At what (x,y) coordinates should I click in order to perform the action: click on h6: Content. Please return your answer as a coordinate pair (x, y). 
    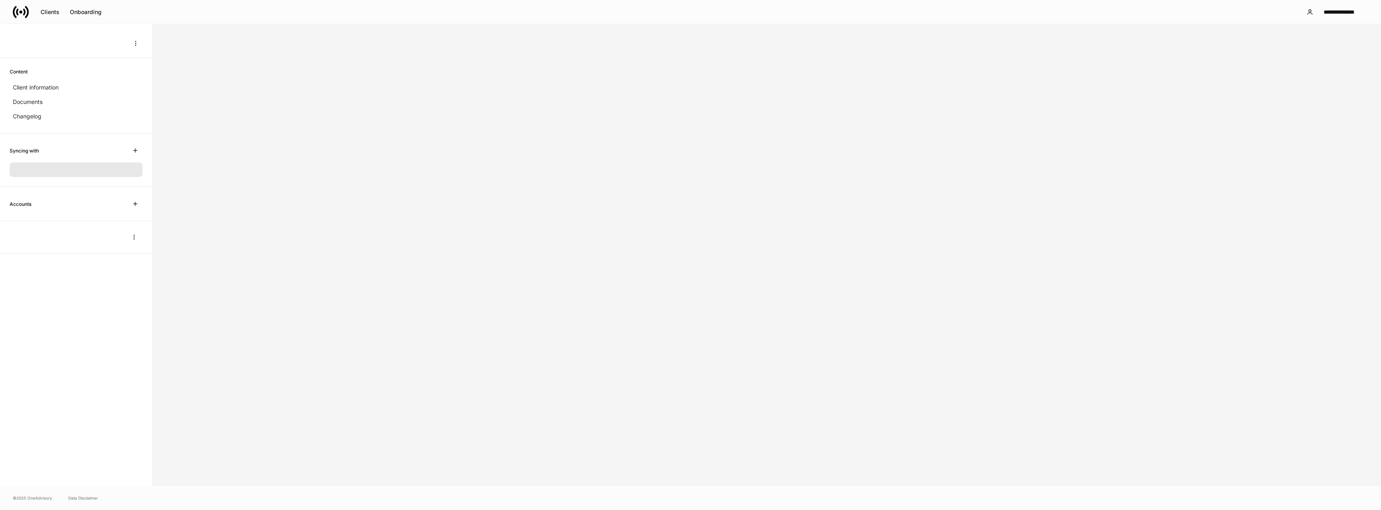
    Looking at the image, I should click on (18, 71).